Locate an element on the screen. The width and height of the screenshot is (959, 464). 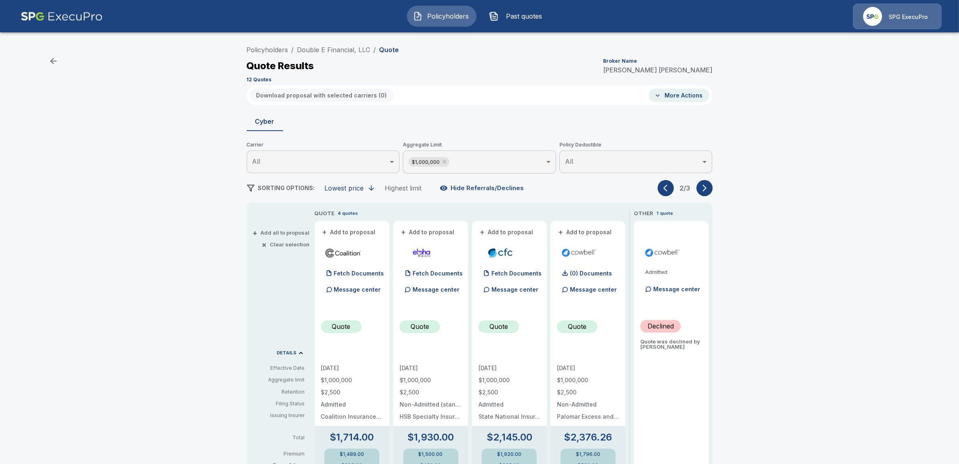
p: $1,930.00 is located at coordinates (430, 437).